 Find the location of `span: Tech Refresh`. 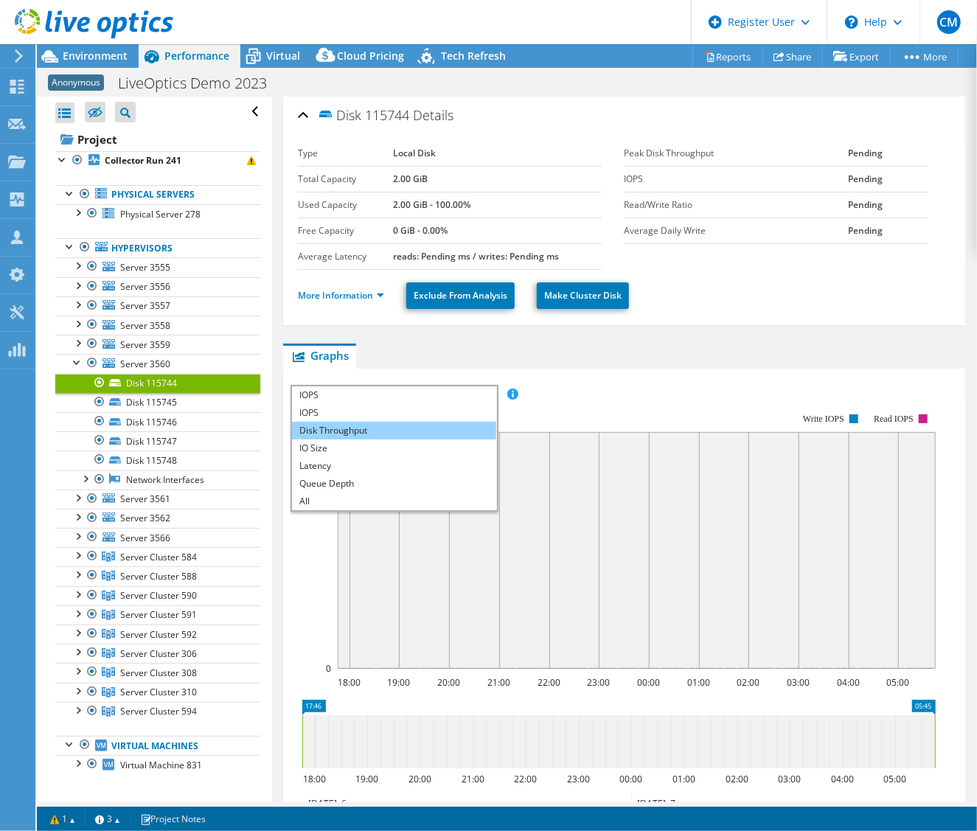

span: Tech Refresh is located at coordinates (474, 55).